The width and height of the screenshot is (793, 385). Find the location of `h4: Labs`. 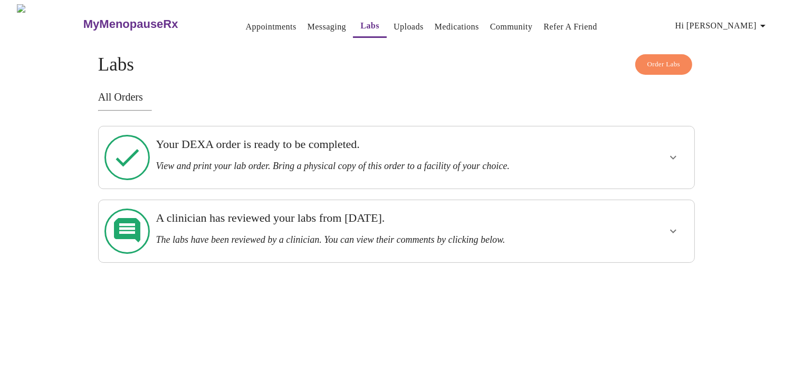

h4: Labs is located at coordinates (396, 65).